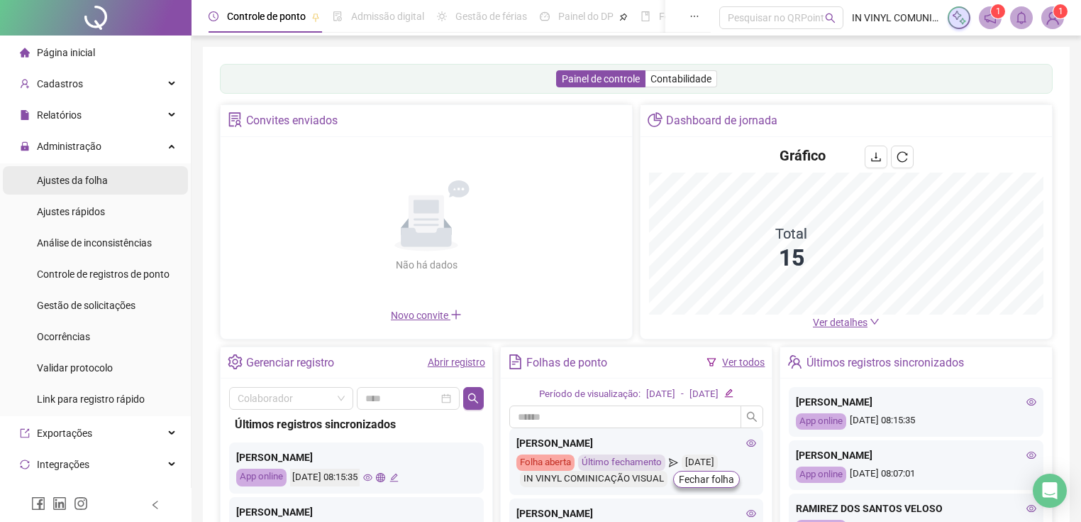 This screenshot has width=1081, height=522. What do you see at coordinates (63, 464) in the screenshot?
I see `span: Integrações` at bounding box center [63, 464].